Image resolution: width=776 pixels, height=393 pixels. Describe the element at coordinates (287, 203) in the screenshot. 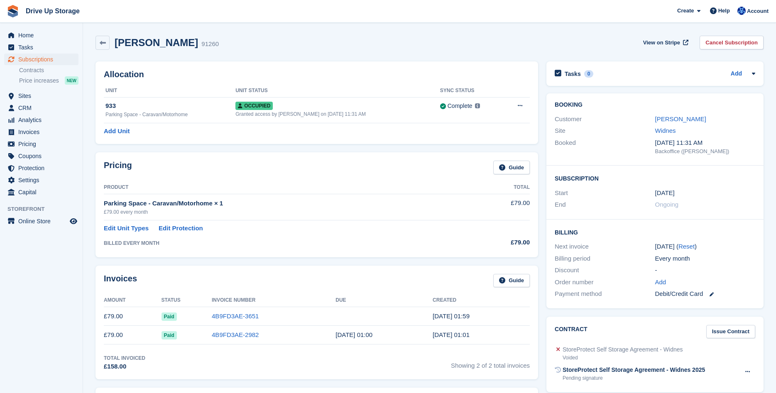

I see `div: Parking Space - Caravan/Motorhome × 1` at that location.